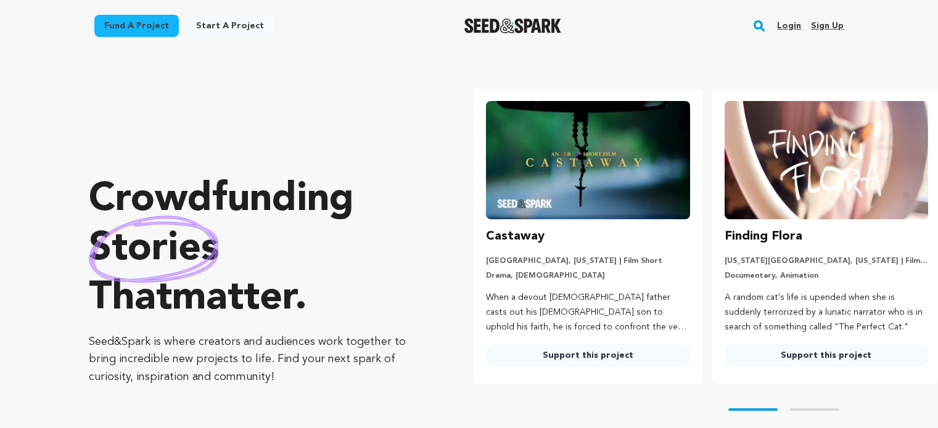 This screenshot has width=938, height=428. I want to click on a: Login, so click(788, 26).